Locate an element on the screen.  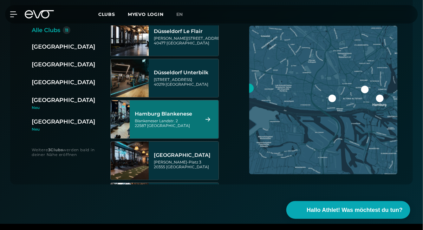
span: en is located at coordinates (180, 14).